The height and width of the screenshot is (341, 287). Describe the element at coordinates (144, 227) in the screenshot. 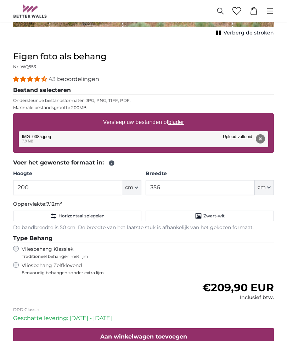

I see `p: De bandbreedte is 50 cm. De breedte van het laatste stuk is afhankelijk van het gekozen formaat.` at that location.